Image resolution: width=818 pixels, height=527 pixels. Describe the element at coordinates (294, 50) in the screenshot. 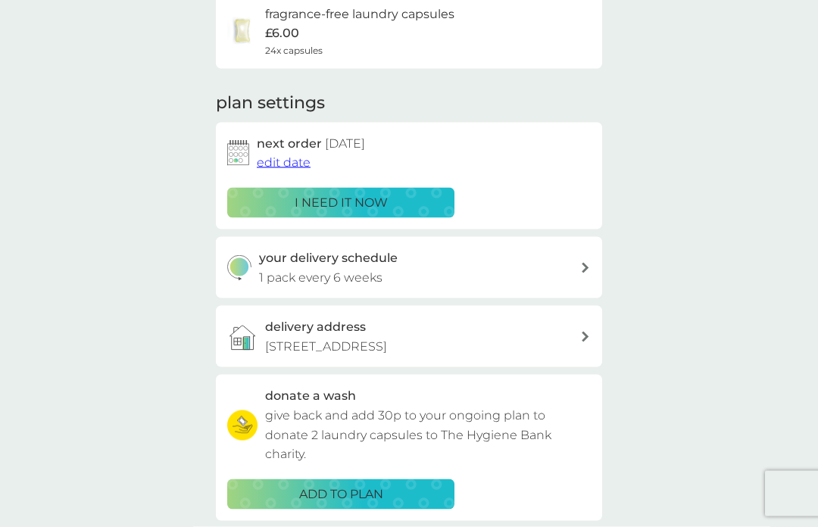

I see `span: 24x capsules` at that location.